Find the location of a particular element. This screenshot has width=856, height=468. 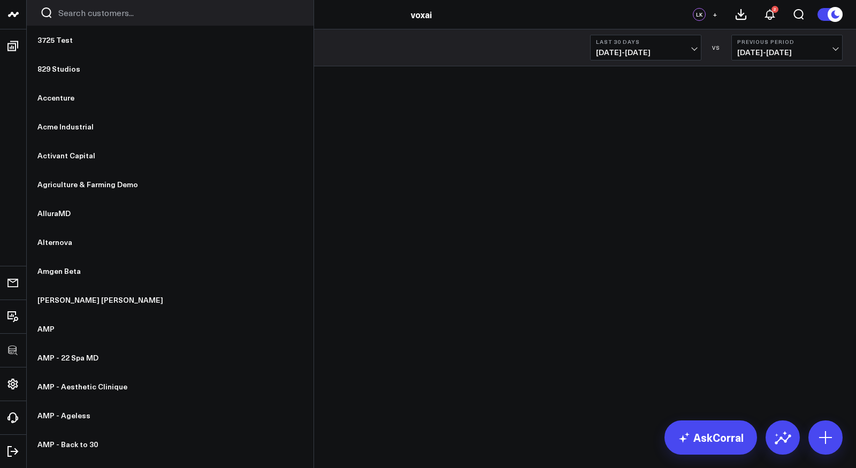

a: voxai is located at coordinates (421, 14).